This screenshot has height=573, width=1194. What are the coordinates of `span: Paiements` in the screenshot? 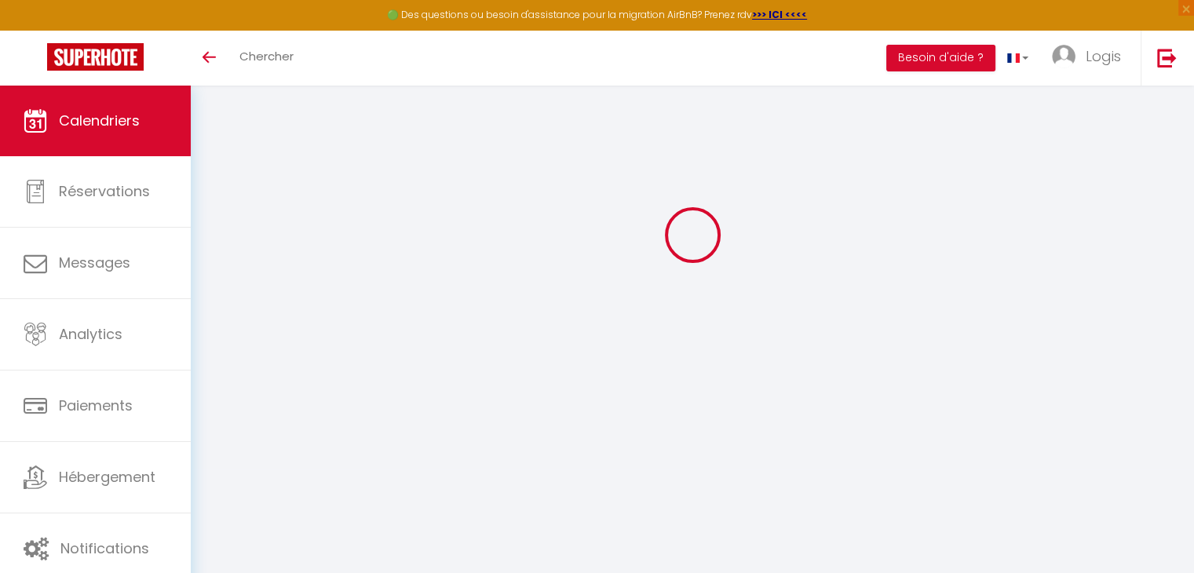 It's located at (96, 405).